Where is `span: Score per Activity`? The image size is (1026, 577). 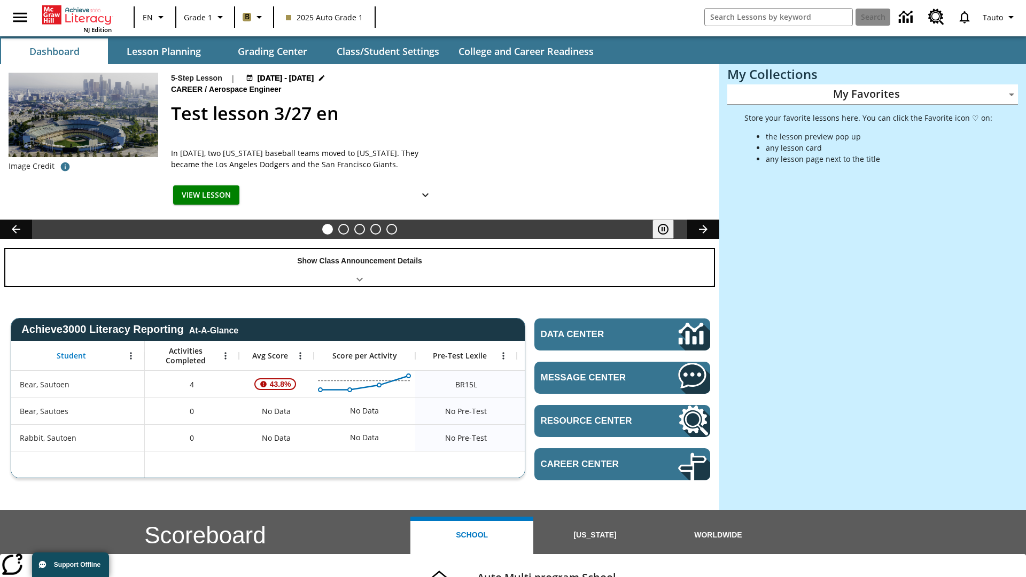
span: Score per Activity is located at coordinates (364, 356).